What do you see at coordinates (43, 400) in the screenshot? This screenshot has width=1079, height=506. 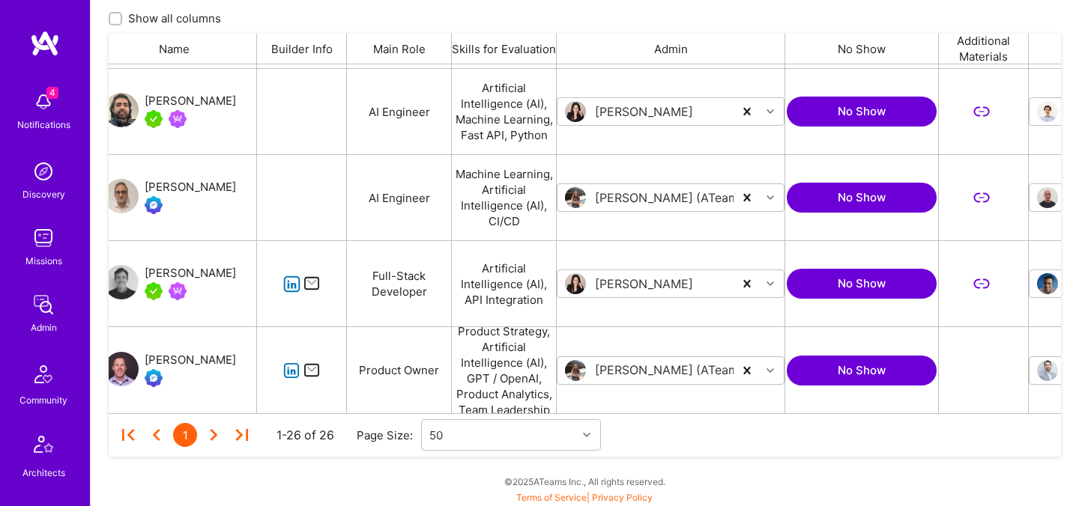 I see `div: Community` at bounding box center [43, 400].